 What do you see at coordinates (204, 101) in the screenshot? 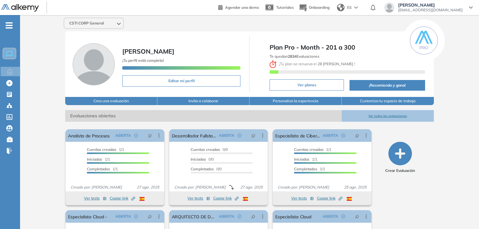
I see `button: Invita a colaborar` at bounding box center [204, 101].